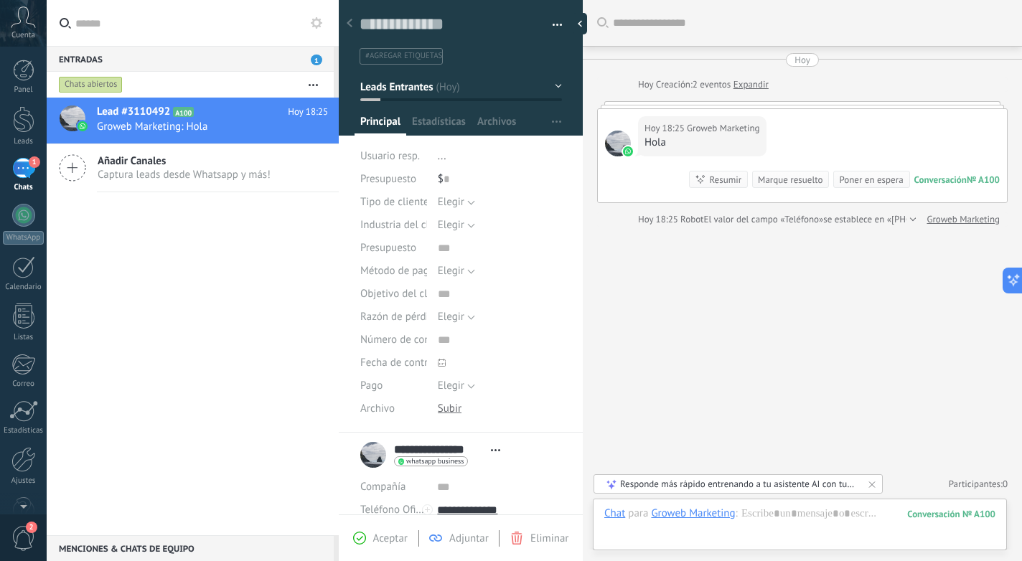 This screenshot has height=561, width=1022. I want to click on span: Tipo de cliente, so click(395, 202).